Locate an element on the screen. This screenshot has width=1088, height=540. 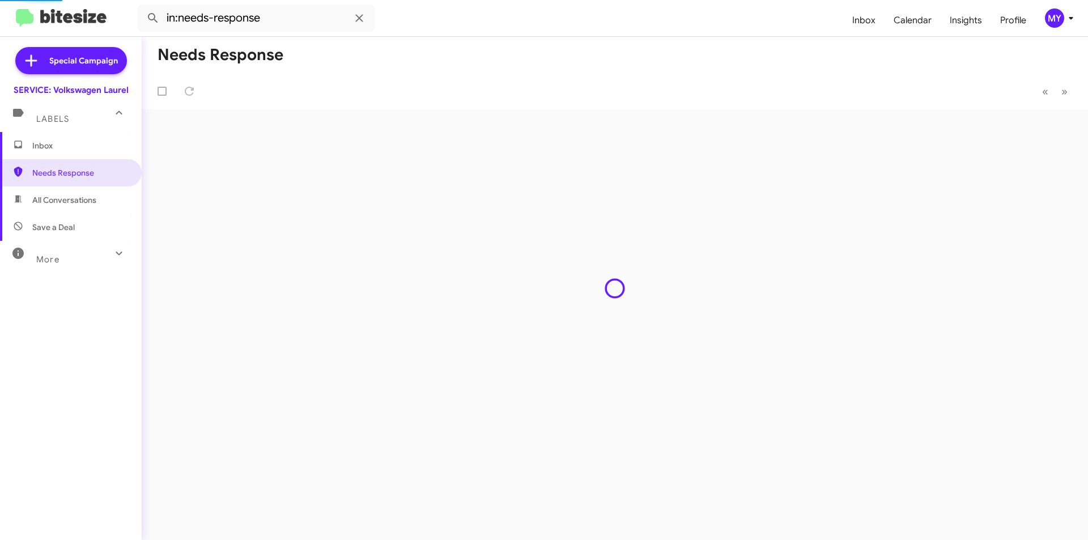
a: Profile is located at coordinates (1013, 20).